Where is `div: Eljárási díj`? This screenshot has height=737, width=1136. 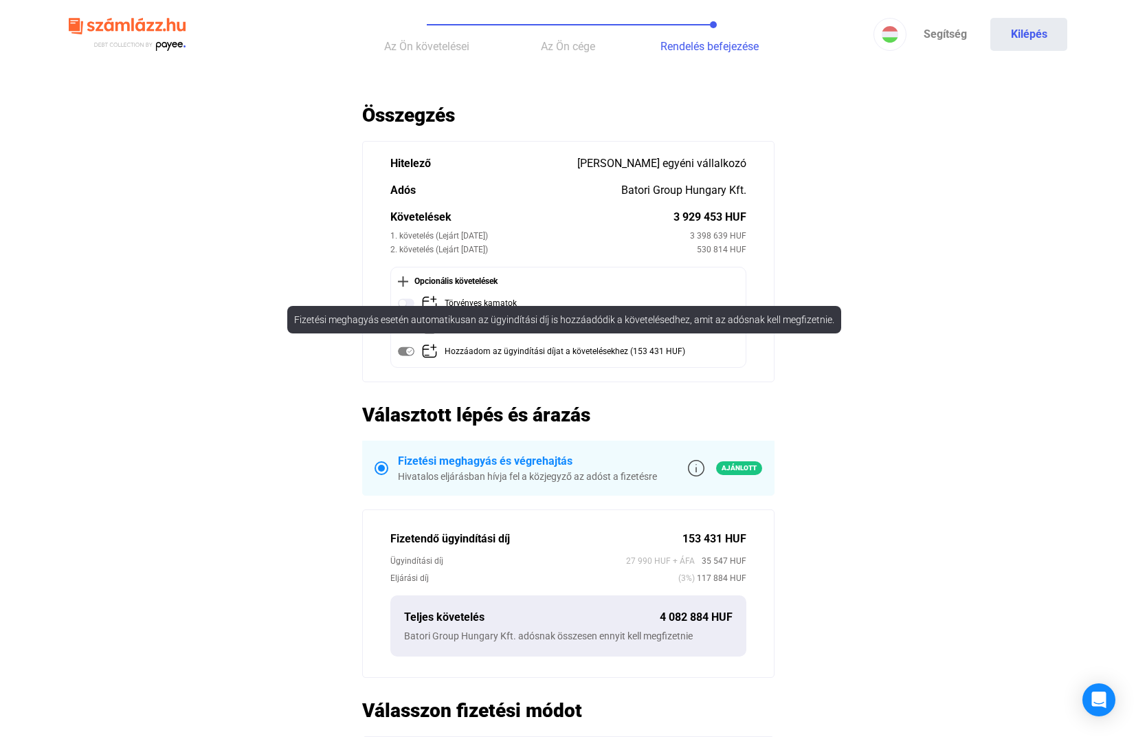
div: Eljárási díj is located at coordinates (534, 578).